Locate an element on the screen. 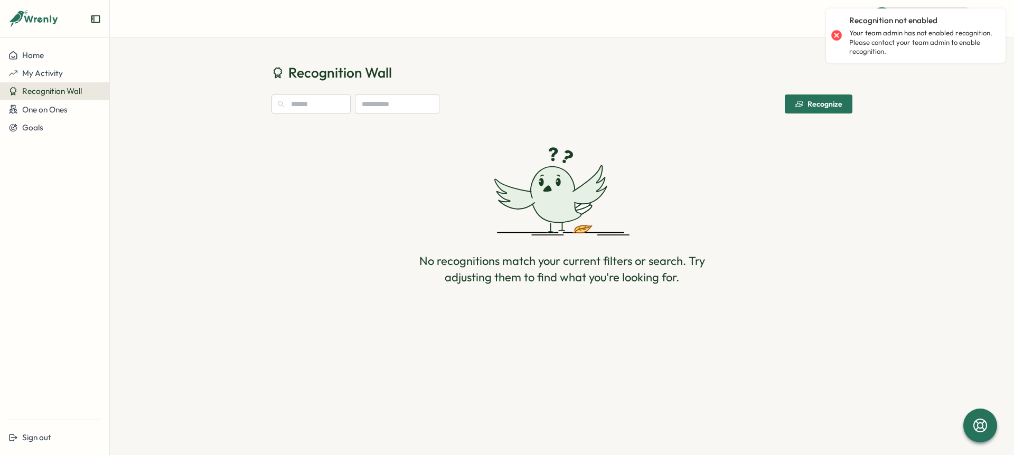 The height and width of the screenshot is (455, 1014). div: Recognize is located at coordinates (818, 104).